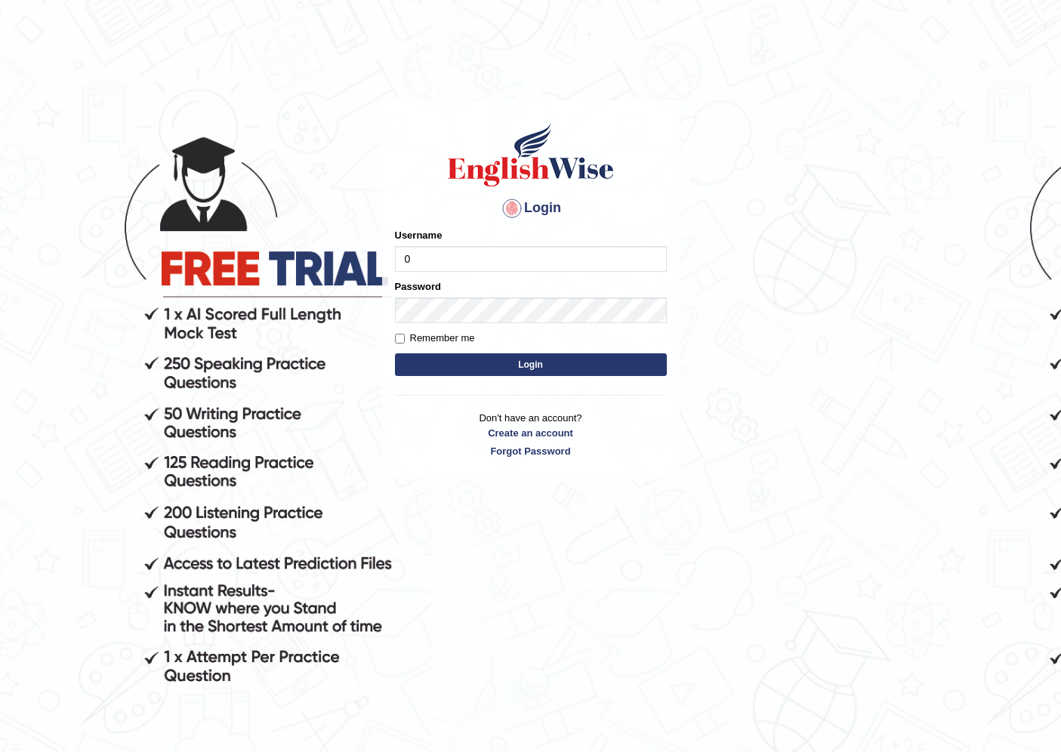  Describe the element at coordinates (417, 286) in the screenshot. I see `label: Password` at that location.